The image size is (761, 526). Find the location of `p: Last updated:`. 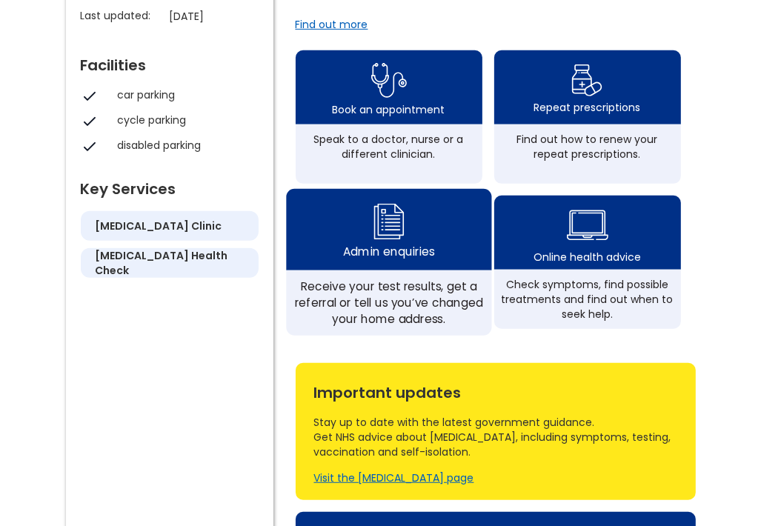

p: Last updated: is located at coordinates (121, 16).